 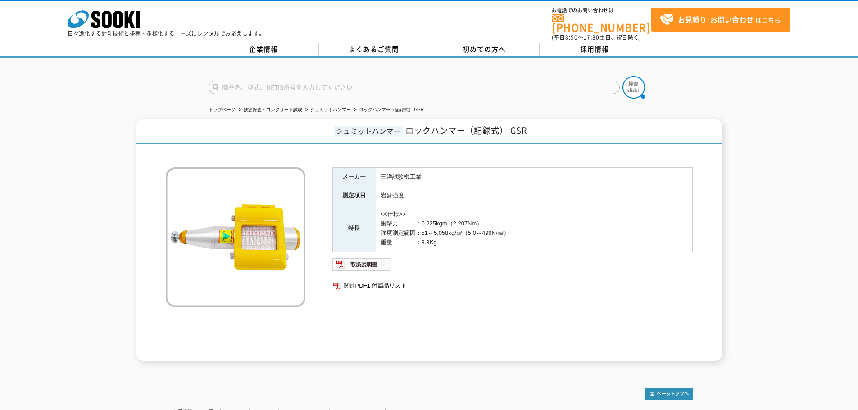 What do you see at coordinates (466, 130) in the screenshot?
I see `span: ロックハンマー（記録式） GSR` at bounding box center [466, 130].